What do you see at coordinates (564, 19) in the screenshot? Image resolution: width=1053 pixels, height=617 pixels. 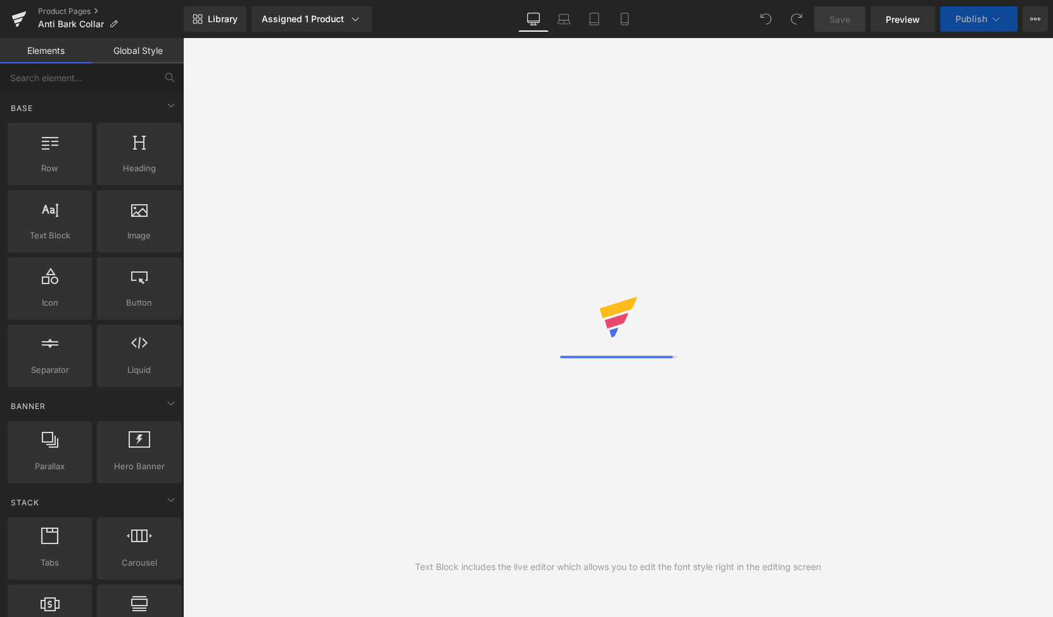 I see `a: Laptop` at bounding box center [564, 19].